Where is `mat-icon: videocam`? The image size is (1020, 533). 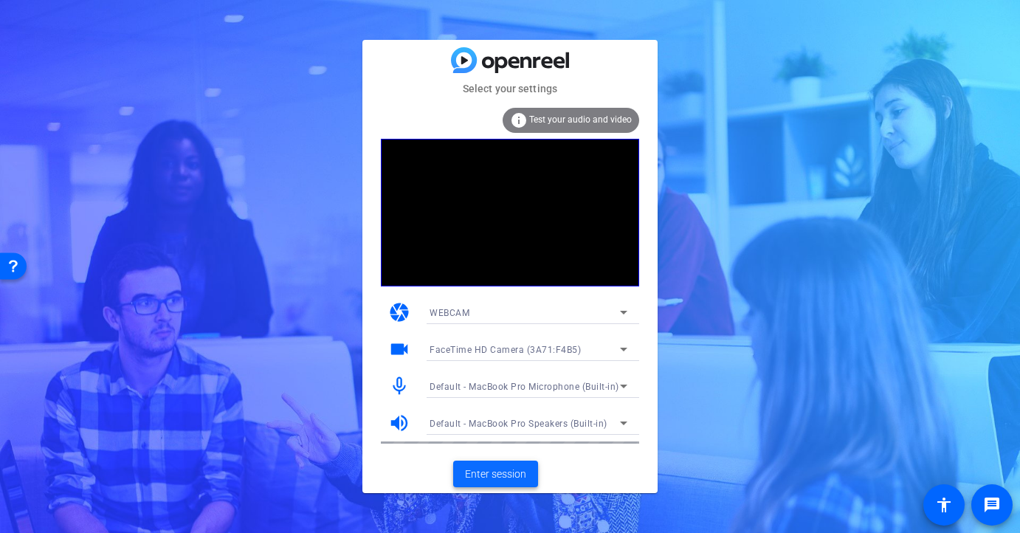
mat-icon: videocam is located at coordinates (399, 349).